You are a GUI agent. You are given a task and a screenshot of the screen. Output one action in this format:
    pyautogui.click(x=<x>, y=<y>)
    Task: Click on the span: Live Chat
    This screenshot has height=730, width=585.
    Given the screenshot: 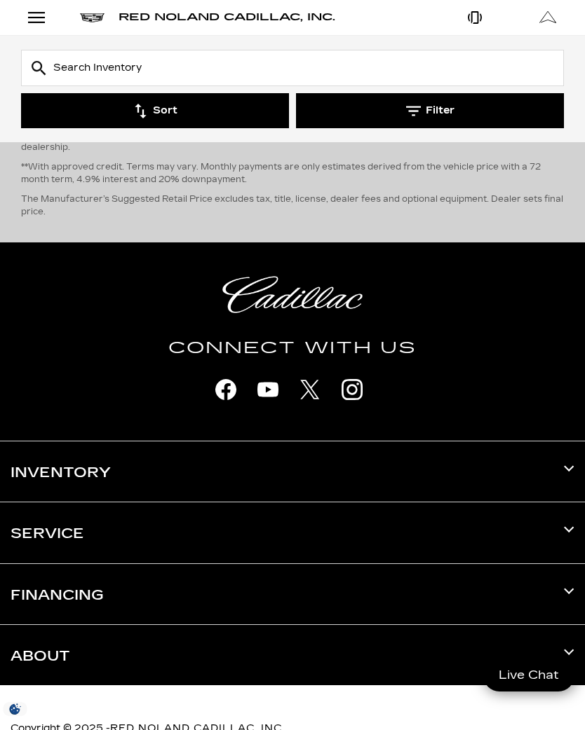 What is the action you would take?
    pyautogui.click(x=528, y=675)
    